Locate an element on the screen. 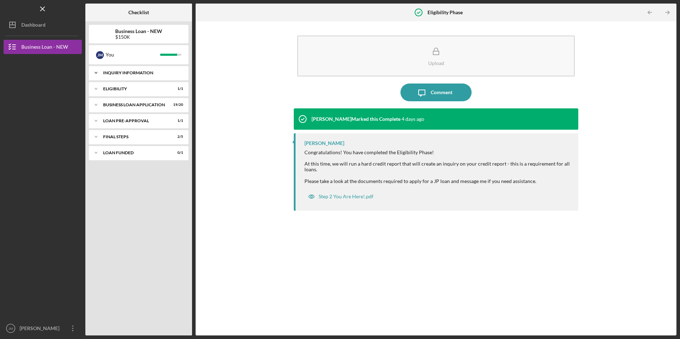 Image resolution: width=680 pixels, height=339 pixels. div: J M is located at coordinates (100, 55).